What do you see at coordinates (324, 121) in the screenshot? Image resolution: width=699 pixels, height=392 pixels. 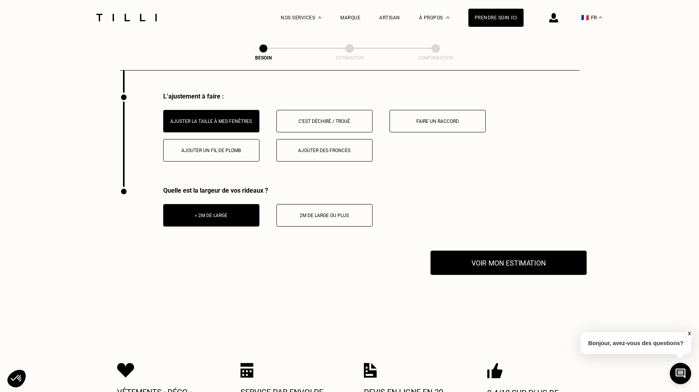 I see `div: C‘est déchiré / troué` at bounding box center [324, 121].